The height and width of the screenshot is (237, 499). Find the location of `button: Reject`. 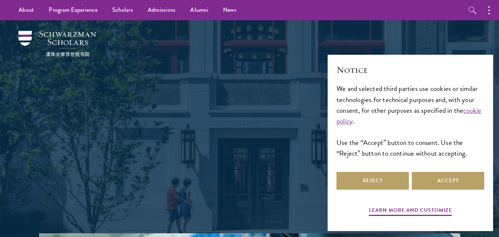

button: Reject is located at coordinates (373, 181).